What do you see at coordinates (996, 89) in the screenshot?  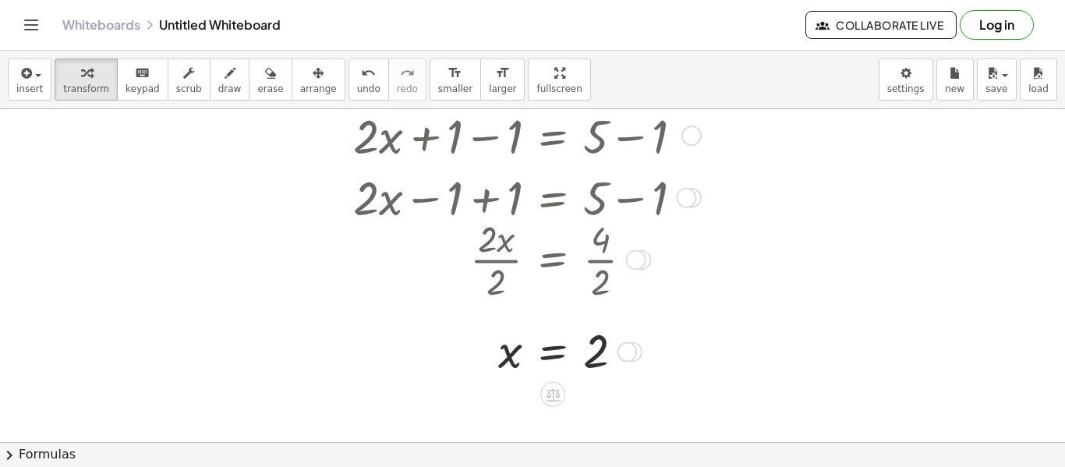 I see `span: save` at bounding box center [996, 89].